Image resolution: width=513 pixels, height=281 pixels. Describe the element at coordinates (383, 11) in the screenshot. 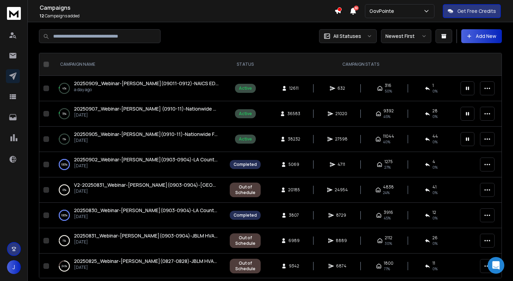

I see `p: GovPointe` at that location.